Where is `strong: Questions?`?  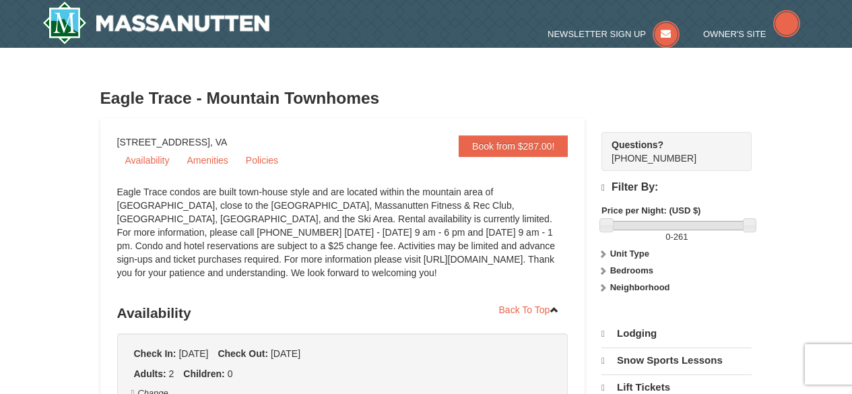 strong: Questions? is located at coordinates (637, 145).